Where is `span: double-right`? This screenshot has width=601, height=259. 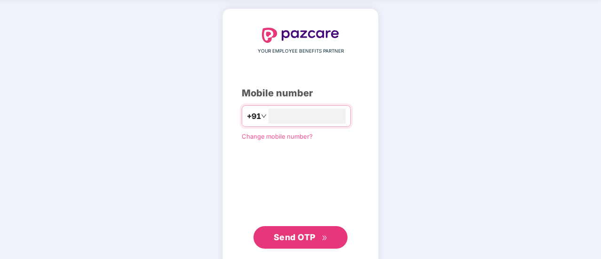 span: double-right is located at coordinates (324, 238).